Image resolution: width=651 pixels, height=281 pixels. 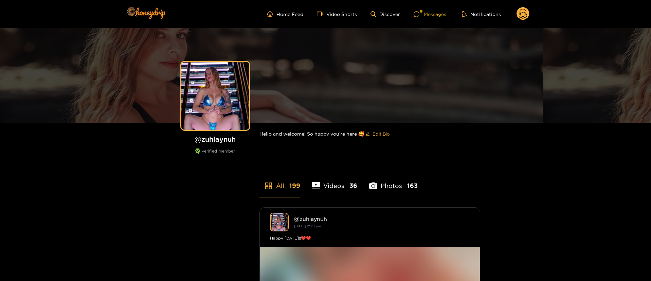 What do you see at coordinates (412, 185) in the screenshot?
I see `span: 163` at bounding box center [412, 185].